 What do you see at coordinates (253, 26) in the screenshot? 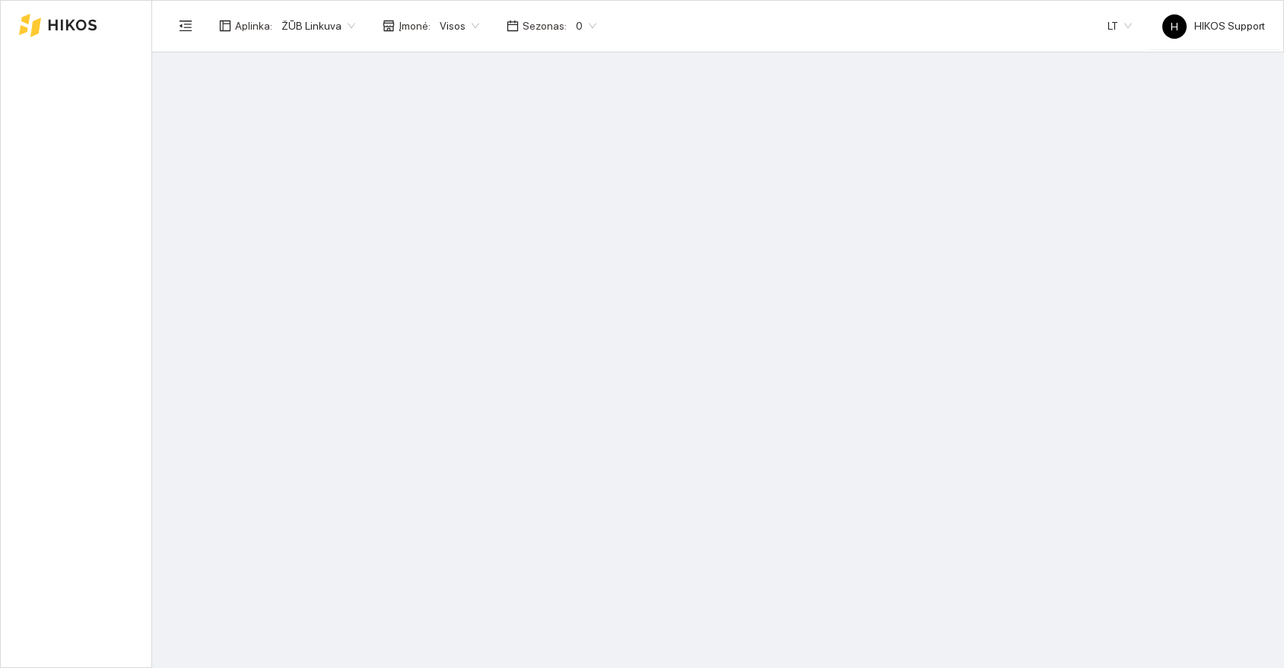
I see `span: Aplinka :` at bounding box center [253, 26].